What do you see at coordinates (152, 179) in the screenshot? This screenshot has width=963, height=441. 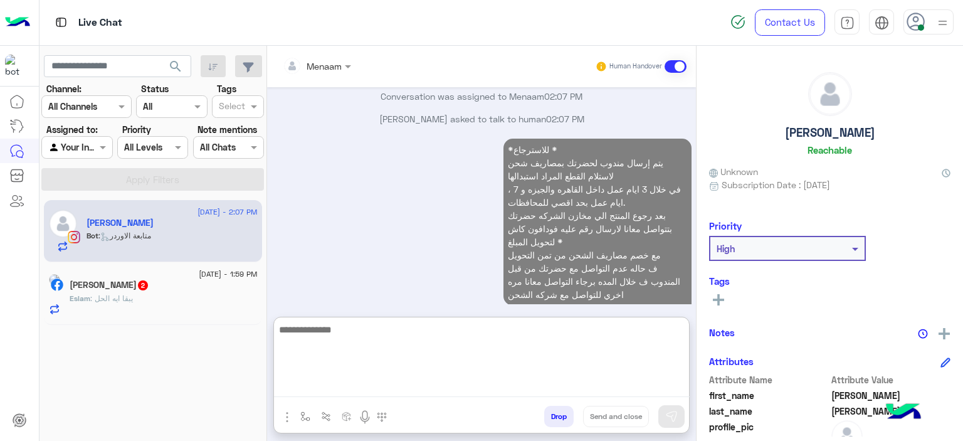 I see `button: Apply Filters` at bounding box center [152, 179].